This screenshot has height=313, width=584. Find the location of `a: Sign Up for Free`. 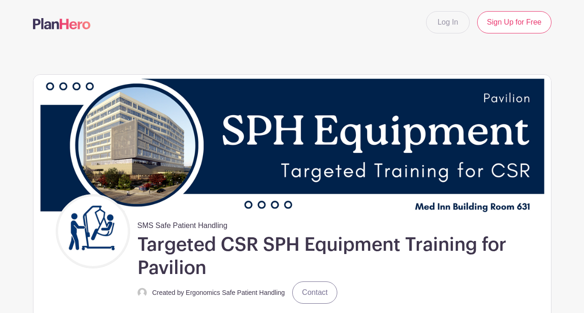

a: Sign Up for Free is located at coordinates (513, 22).